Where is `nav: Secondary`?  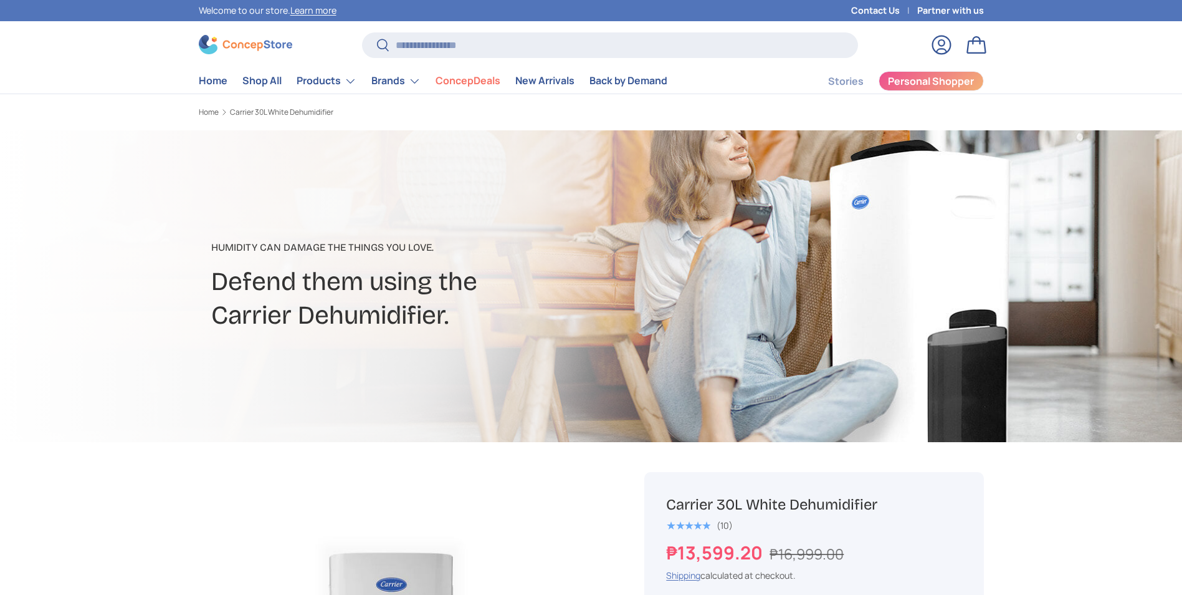
nav: Secondary is located at coordinates (891, 81).